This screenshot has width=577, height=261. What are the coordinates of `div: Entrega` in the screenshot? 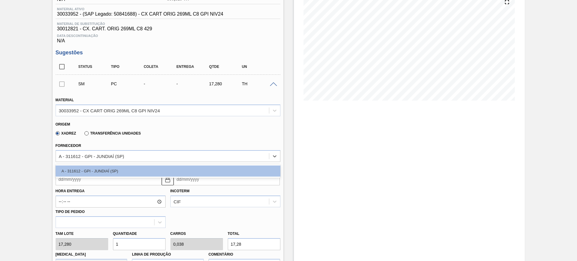 It's located at (193, 67).